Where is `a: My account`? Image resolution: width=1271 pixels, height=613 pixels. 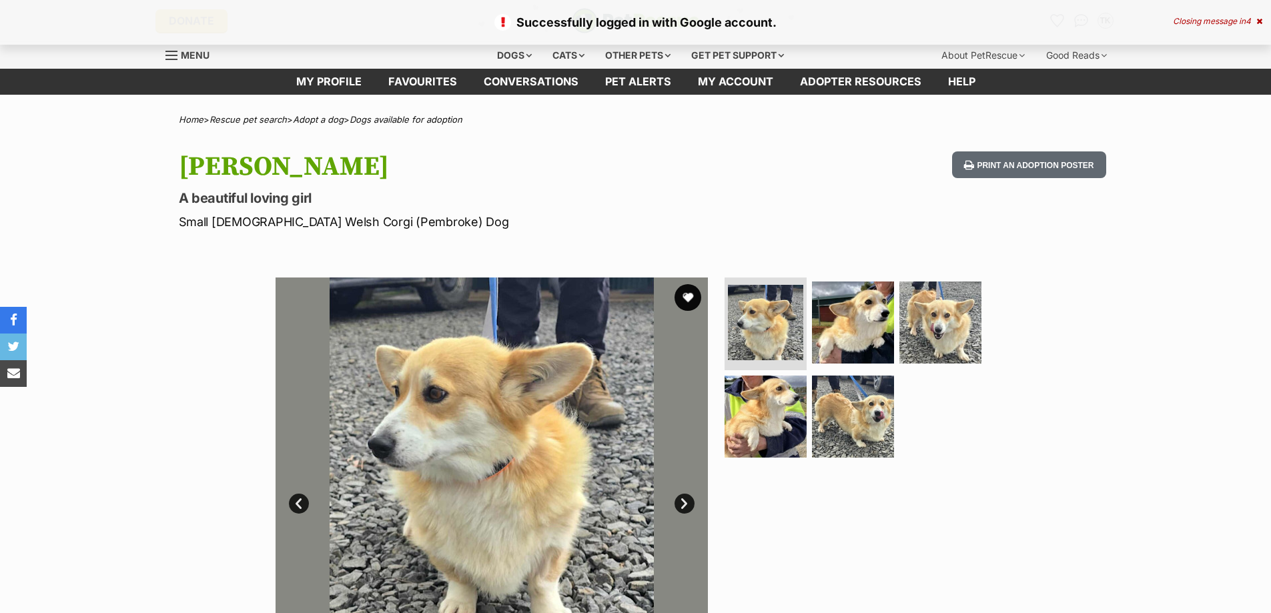 a: My account is located at coordinates (735, 81).